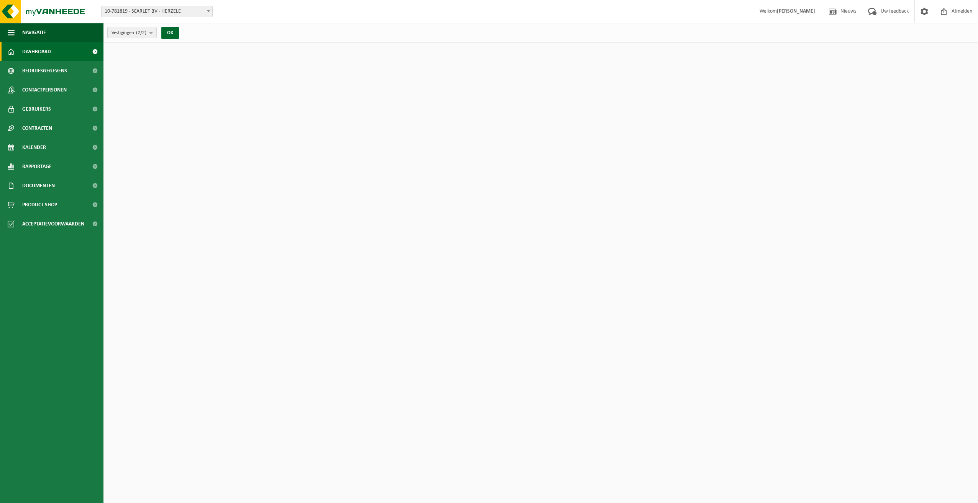 The width and height of the screenshot is (978, 503). Describe the element at coordinates (38, 186) in the screenshot. I see `span: Documenten` at that location.